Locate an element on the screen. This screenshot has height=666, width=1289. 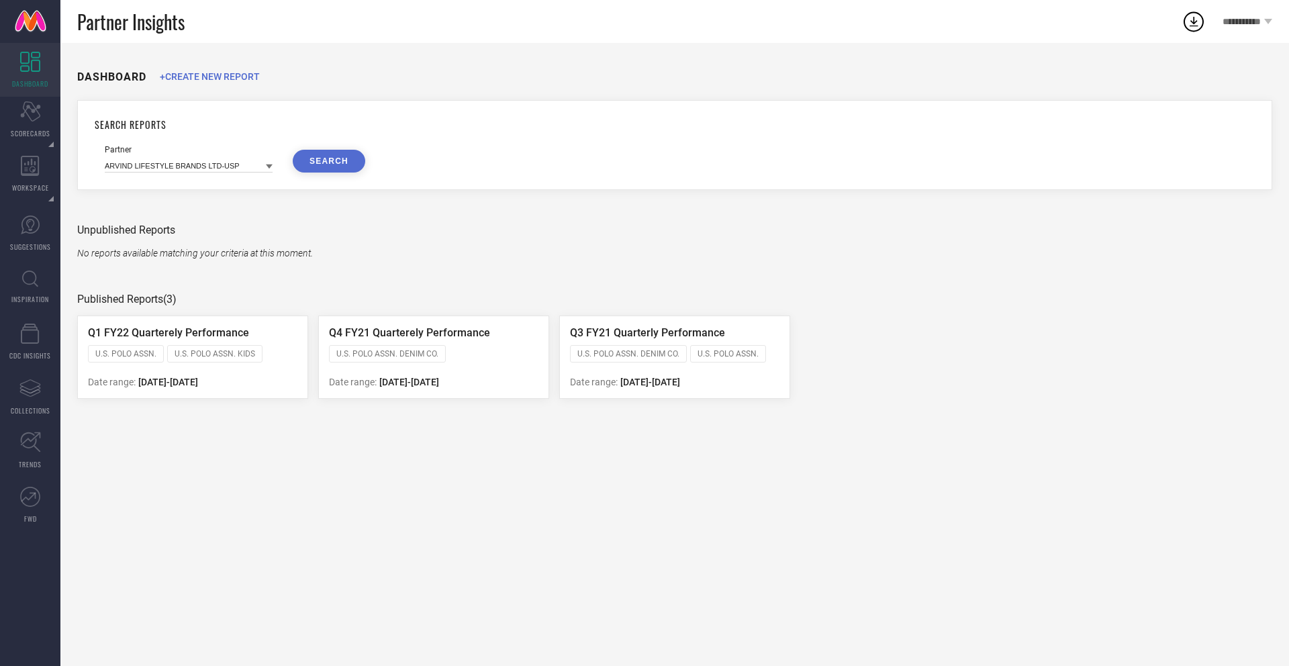
span: CDC INSIGHTS is located at coordinates (30, 355).